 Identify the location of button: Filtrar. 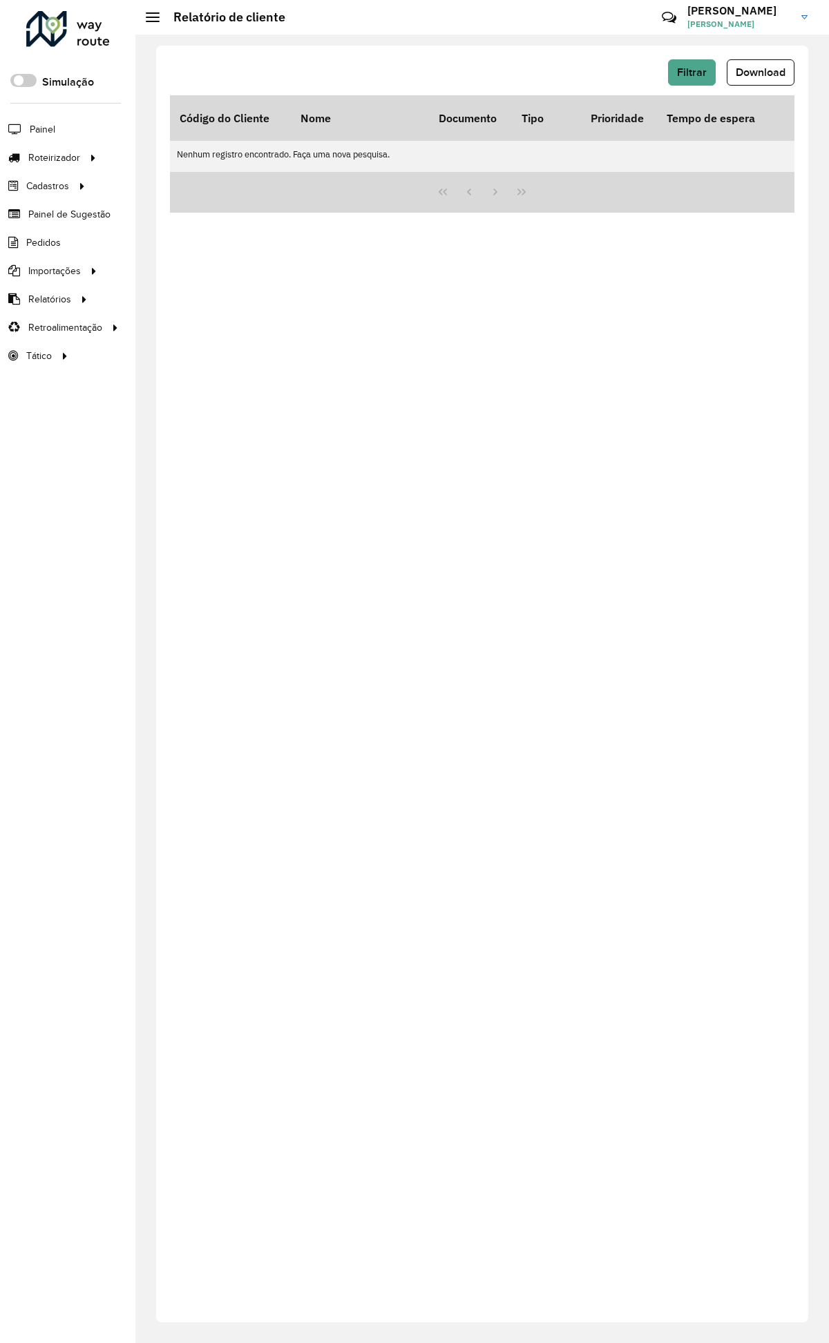
(691, 73).